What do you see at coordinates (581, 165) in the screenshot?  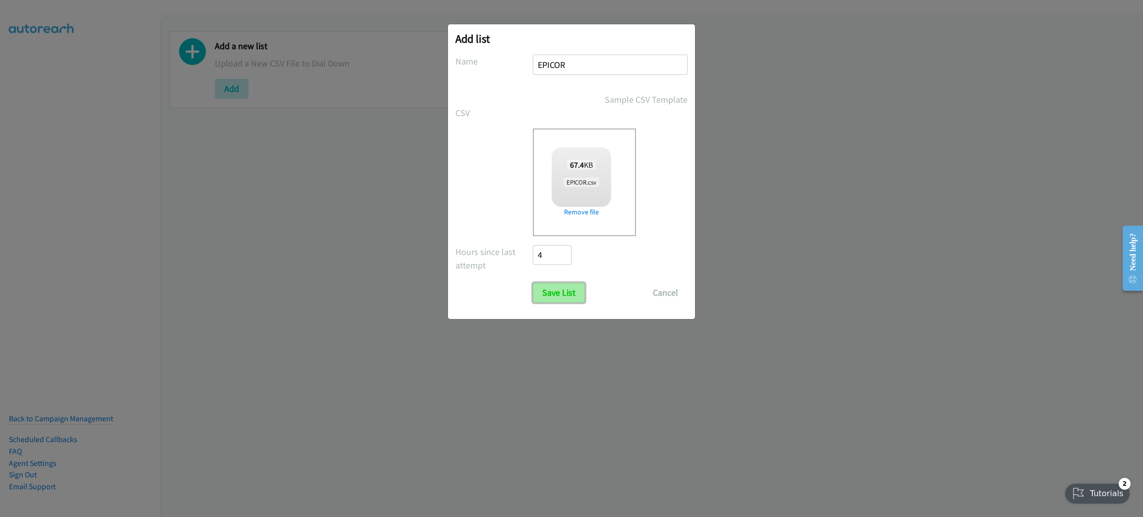 I see `span: KB` at bounding box center [581, 165].